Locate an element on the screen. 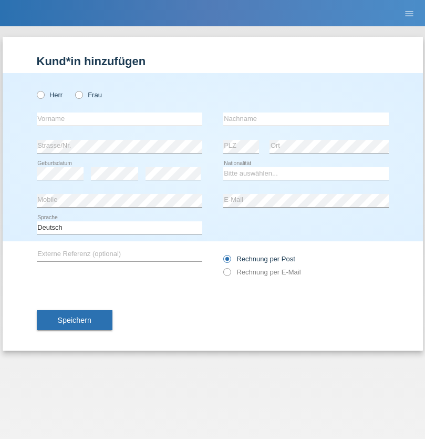 The width and height of the screenshot is (425, 439). i: menu is located at coordinates (409, 14).